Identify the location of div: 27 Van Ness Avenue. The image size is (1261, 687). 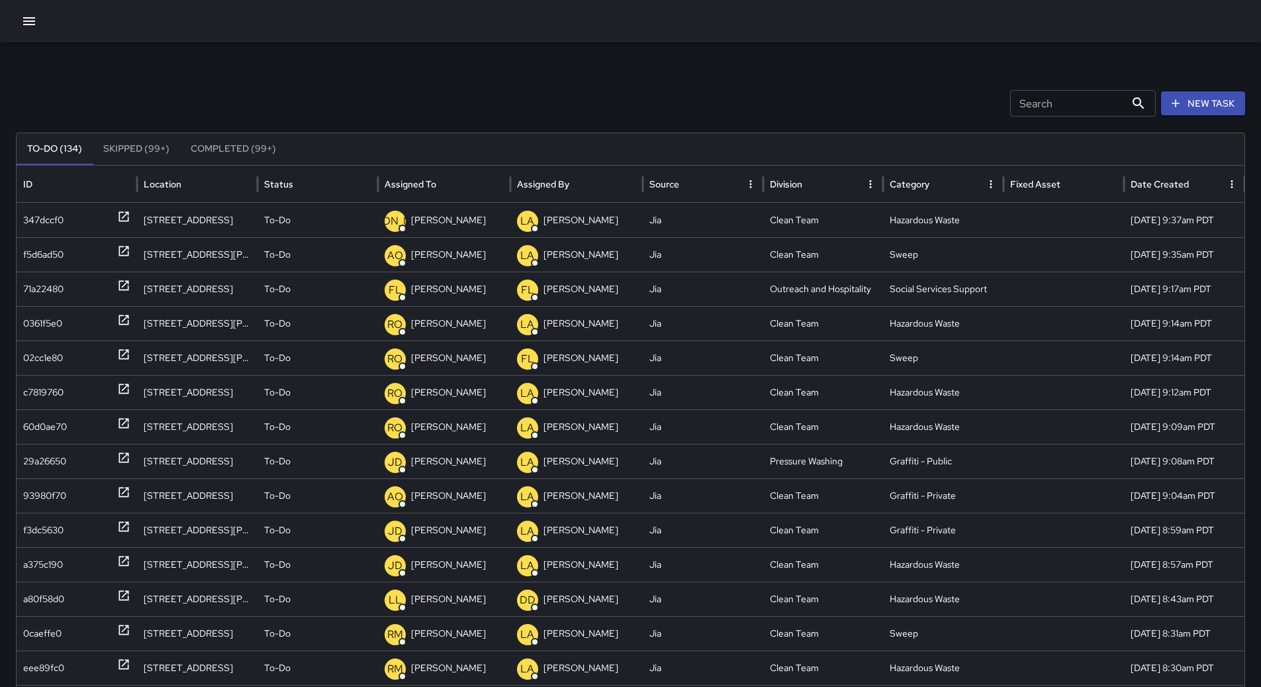
(197, 564).